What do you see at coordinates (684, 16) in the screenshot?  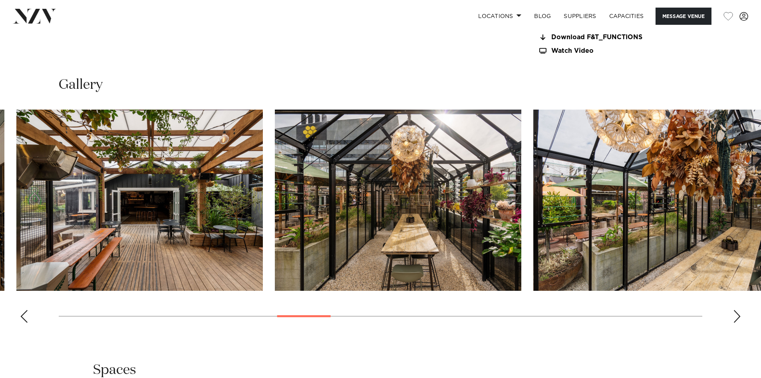 I see `button: Message Venue` at bounding box center [684, 16].